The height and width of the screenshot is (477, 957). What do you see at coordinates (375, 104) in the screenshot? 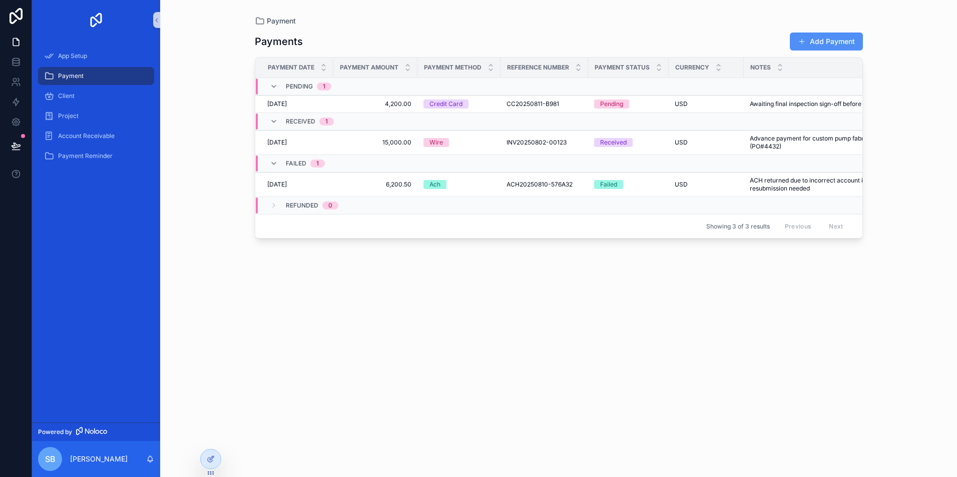
I see `span: 4,200.00` at bounding box center [375, 104].